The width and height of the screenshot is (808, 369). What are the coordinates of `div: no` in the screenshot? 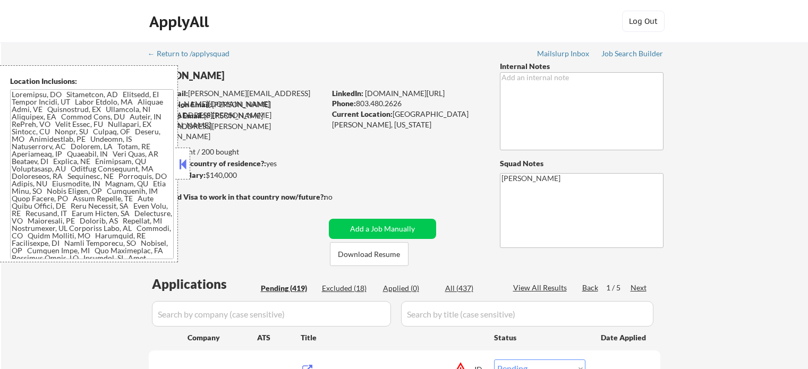 It's located at (339, 197).